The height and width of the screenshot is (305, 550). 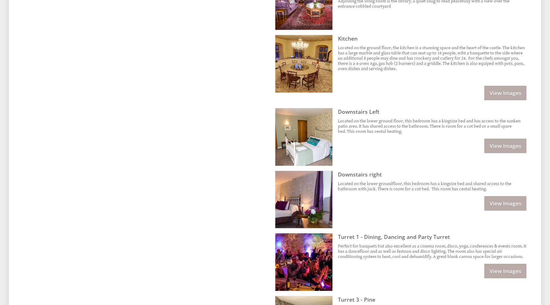 I want to click on img: Turret 1 - Dining, Dancing and Party Turret, so click(x=304, y=262).